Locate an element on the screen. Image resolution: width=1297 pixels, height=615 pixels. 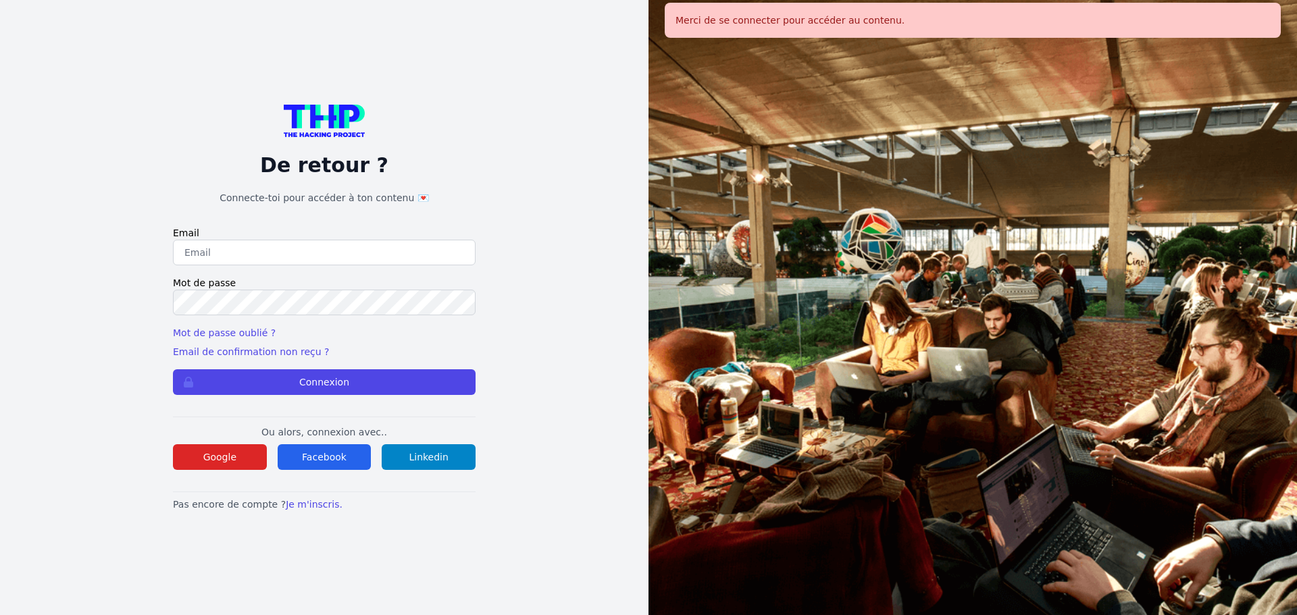
a: Je m'inscris. is located at coordinates (314, 504).